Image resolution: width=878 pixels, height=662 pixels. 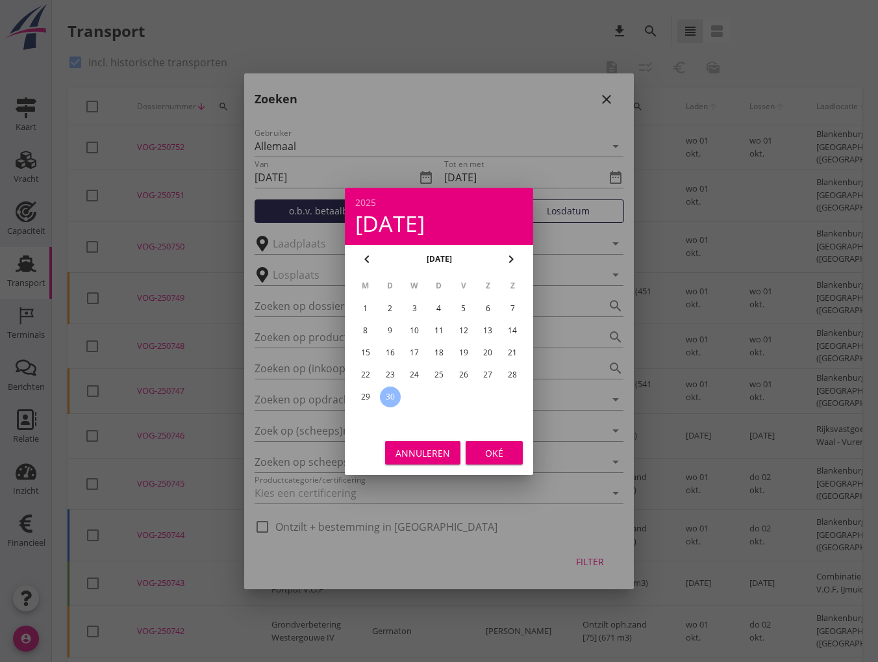 What do you see at coordinates (390, 397) in the screenshot?
I see `button: 30` at bounding box center [390, 397].